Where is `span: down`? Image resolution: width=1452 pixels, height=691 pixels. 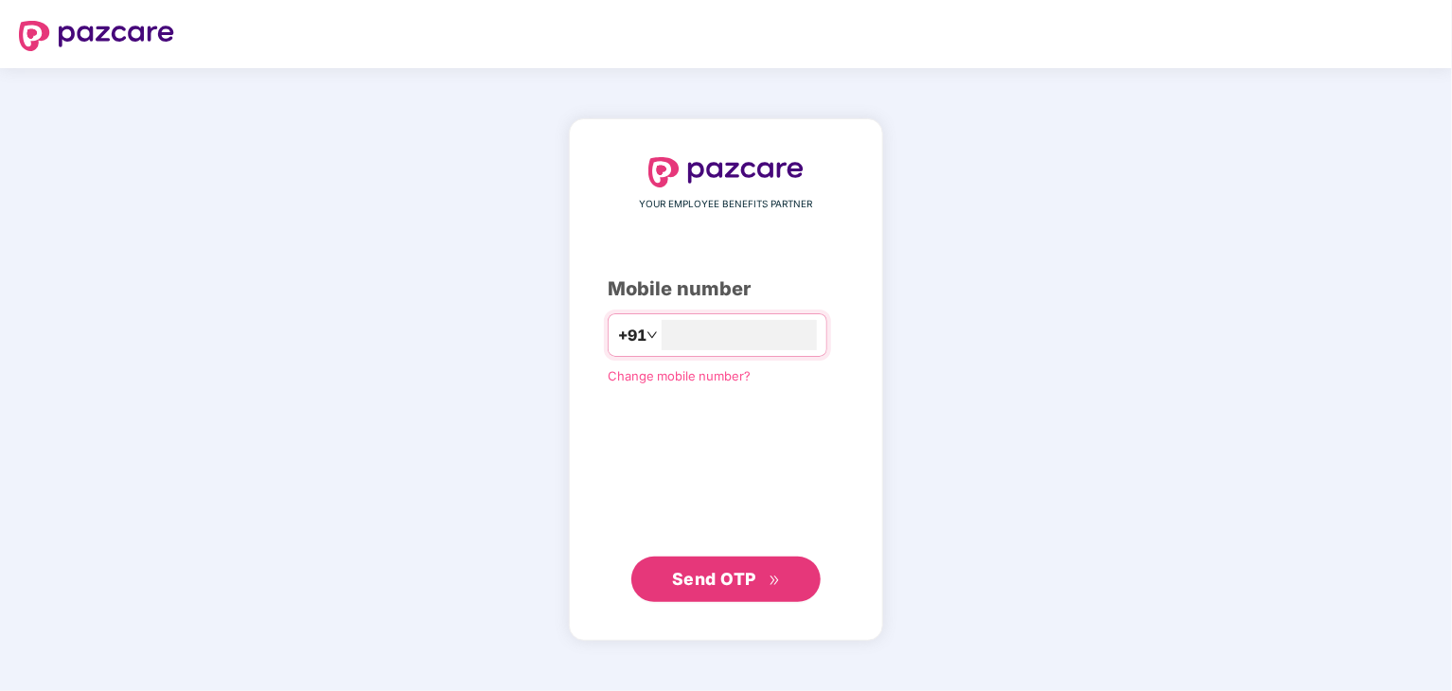 span: down is located at coordinates (652, 335).